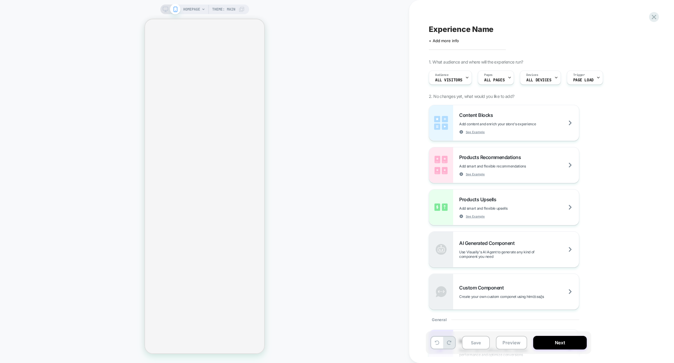  What do you see at coordinates (489, 243) in the screenshot?
I see `span: AI Generated Component` at bounding box center [489, 243].